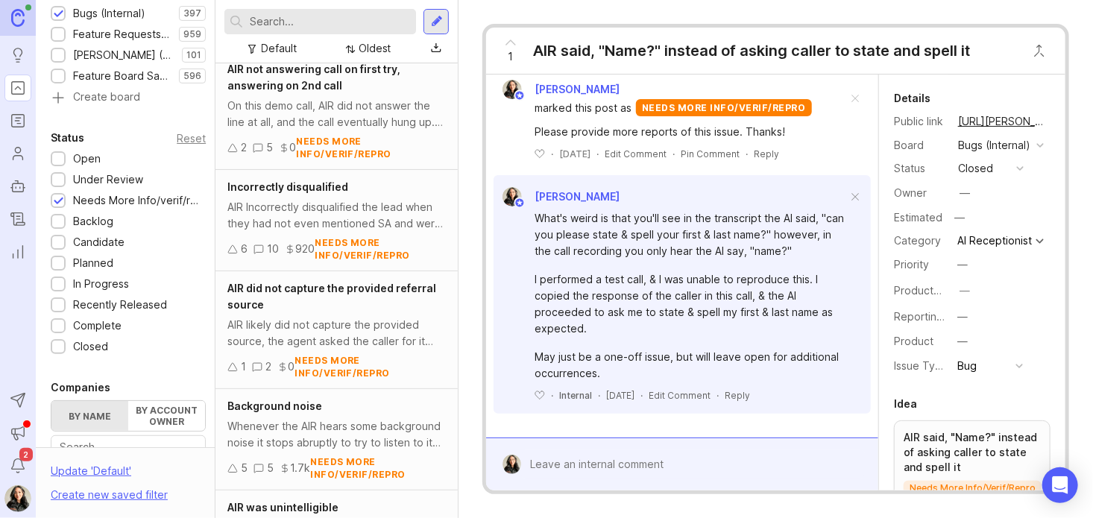 The width and height of the screenshot is (1093, 518). Describe the element at coordinates (192, 76) in the screenshot. I see `p: 596` at that location.